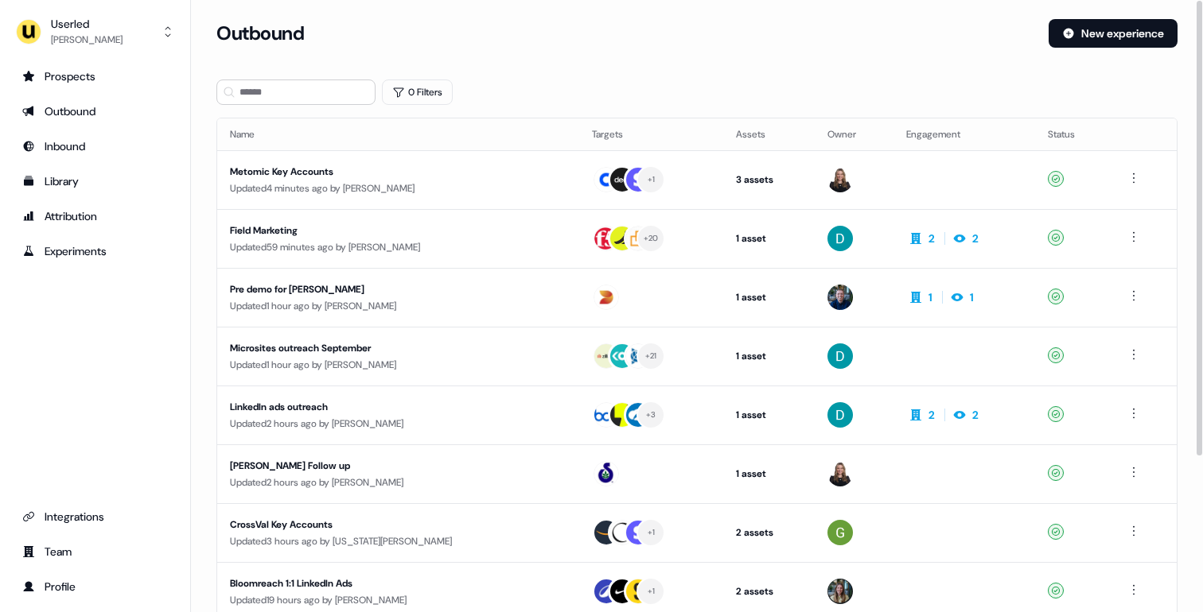 The width and height of the screenshot is (1203, 612). I want to click on div: Experiments, so click(95, 251).